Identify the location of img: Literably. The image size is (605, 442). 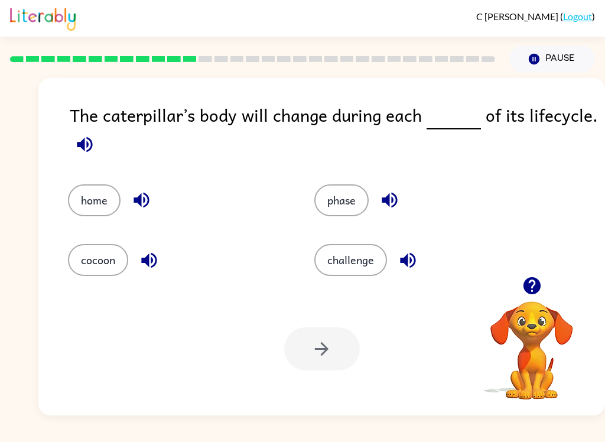
(43, 18).